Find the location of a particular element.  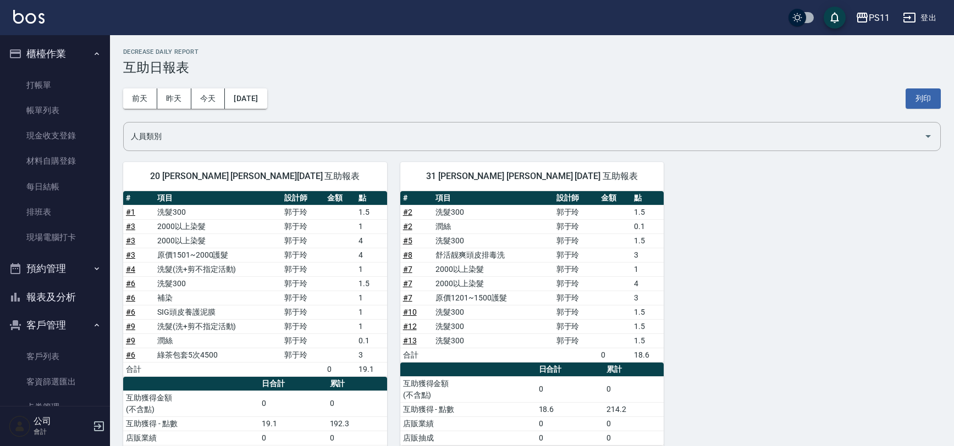

td: 舒活靓爽頭皮排毒洗 is located at coordinates (493, 255).